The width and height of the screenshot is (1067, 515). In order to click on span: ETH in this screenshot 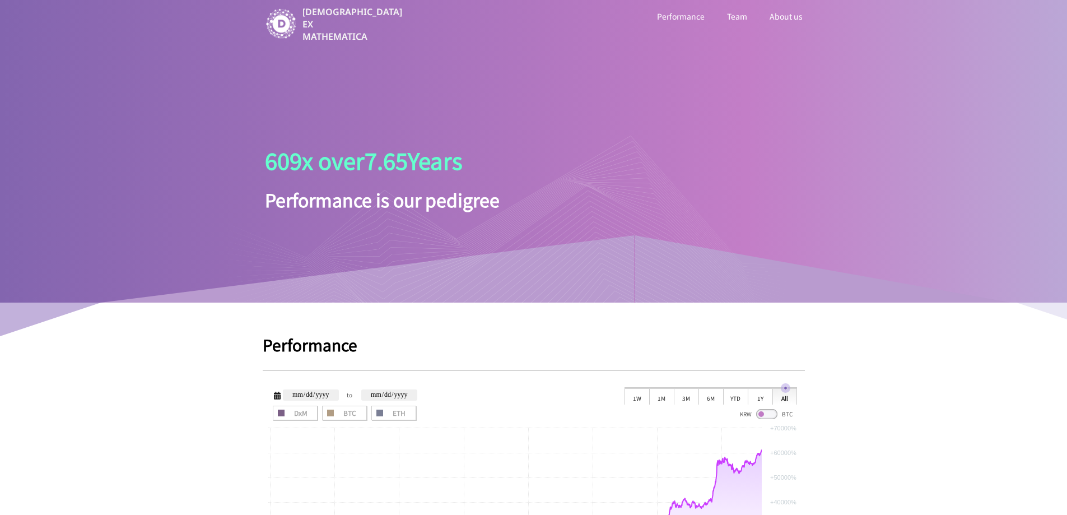, I will do `click(394, 413)`.